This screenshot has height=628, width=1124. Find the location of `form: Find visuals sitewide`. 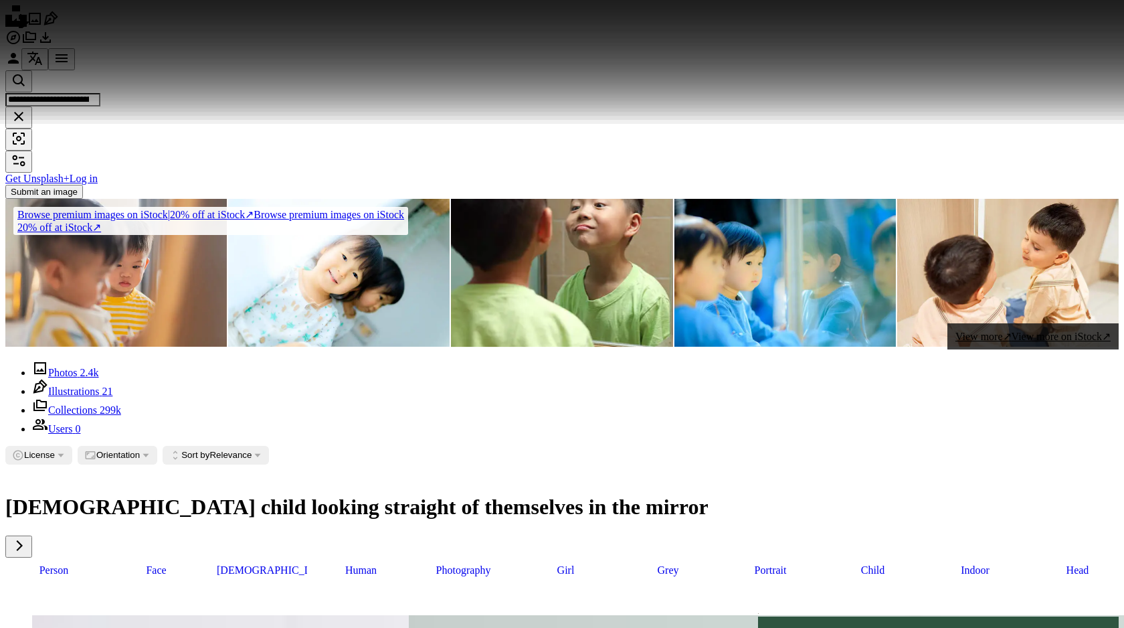

form: Find visuals sitewide is located at coordinates (562, 110).